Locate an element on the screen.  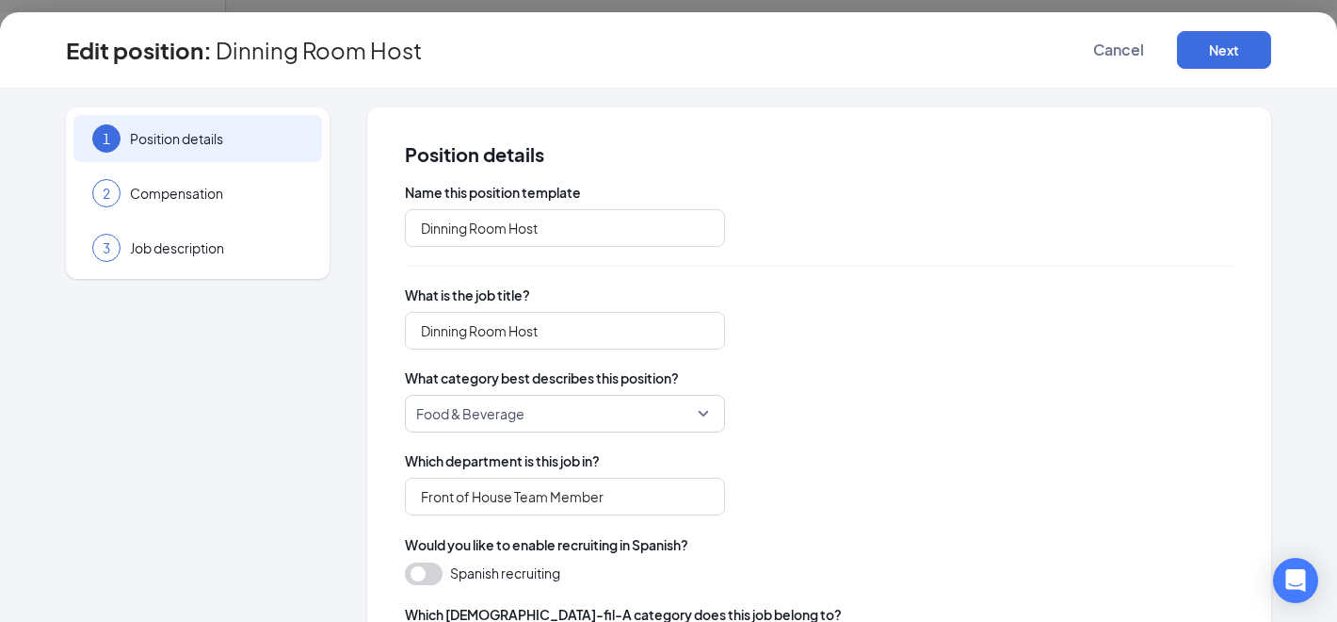
span: Spanish recruiting is located at coordinates (505, 573).